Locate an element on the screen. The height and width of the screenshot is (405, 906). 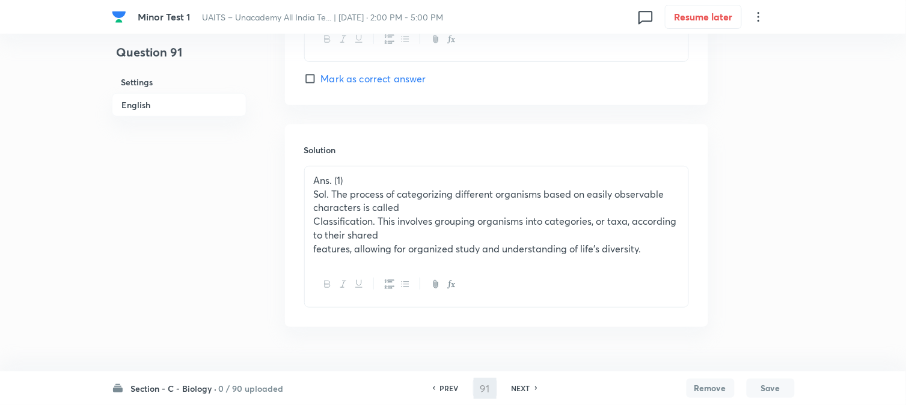
h6: Solution is located at coordinates (496, 150).